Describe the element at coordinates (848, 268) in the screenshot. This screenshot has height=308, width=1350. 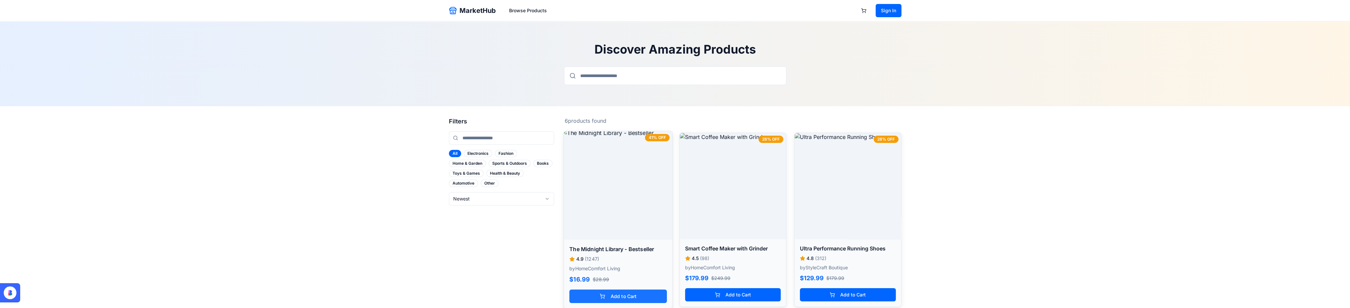
I see `p: by StyleCraft Boutique` at that location.